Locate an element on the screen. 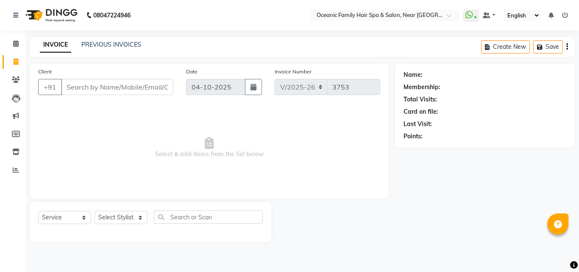  label: Client is located at coordinates (45, 72).